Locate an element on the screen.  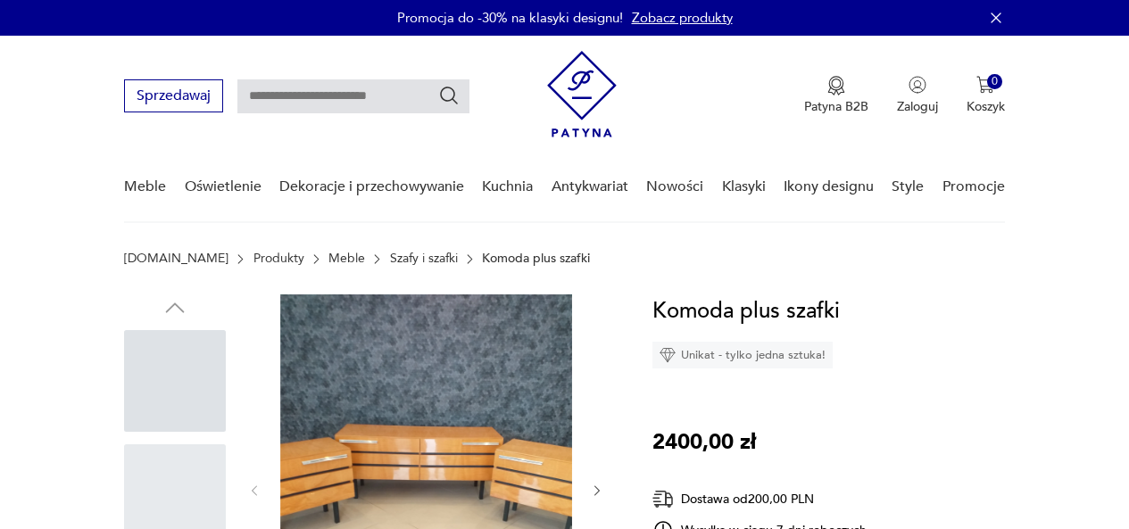
button: 0Koszyk is located at coordinates (985, 95).